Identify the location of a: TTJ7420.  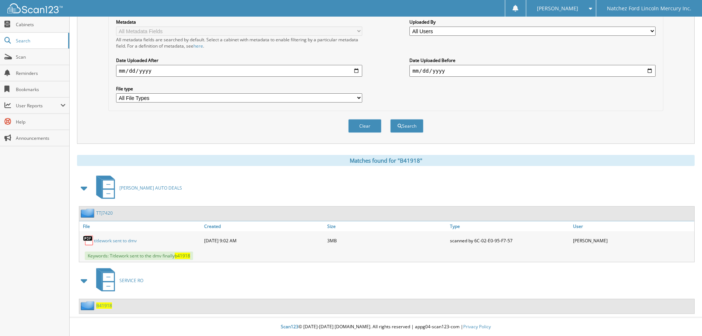
(104, 213).